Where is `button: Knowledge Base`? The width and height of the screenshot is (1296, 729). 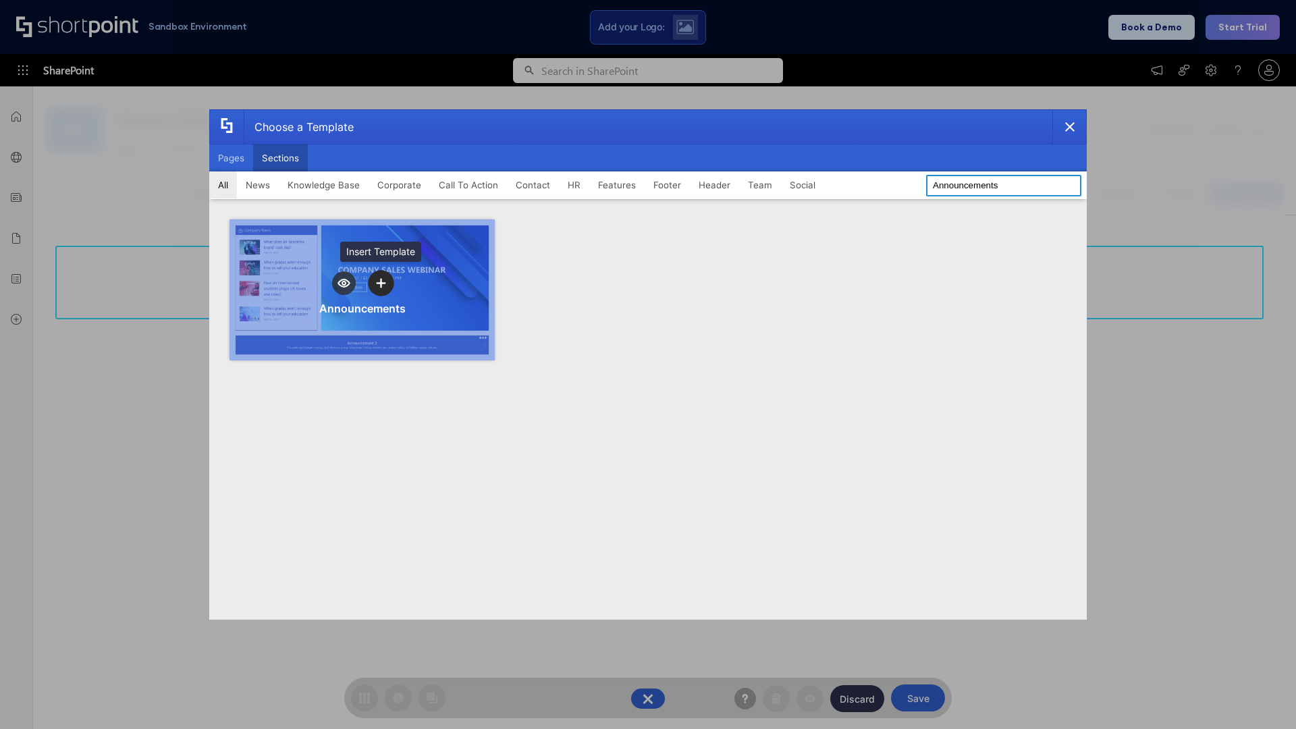
button: Knowledge Base is located at coordinates (323, 185).